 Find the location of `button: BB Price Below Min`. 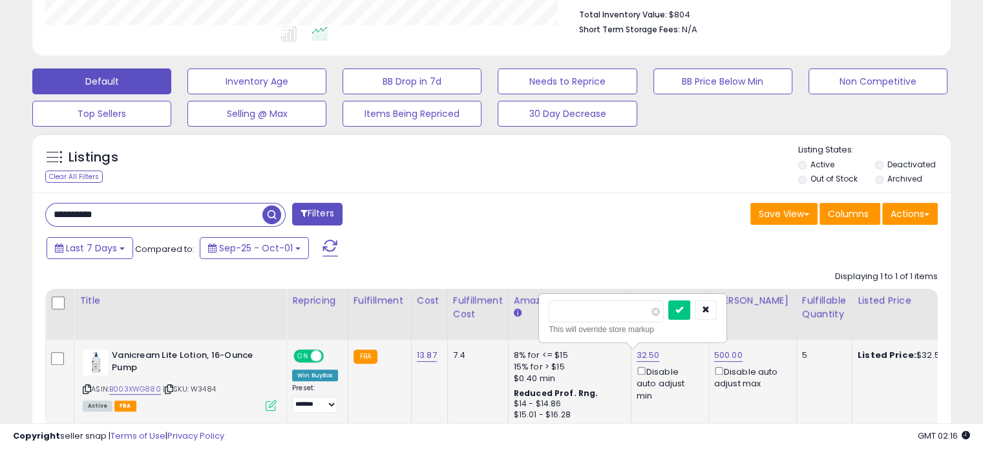

button: BB Price Below Min is located at coordinates (723, 81).